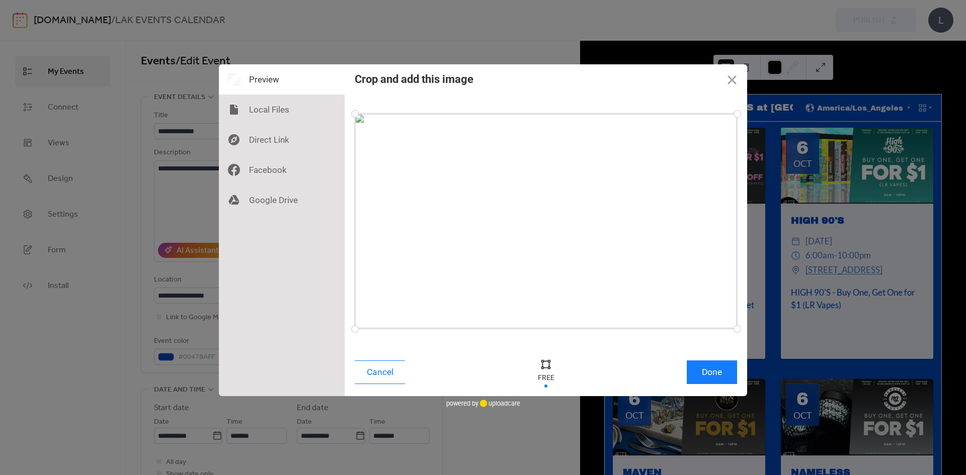  I want to click on button: Done, so click(712, 372).